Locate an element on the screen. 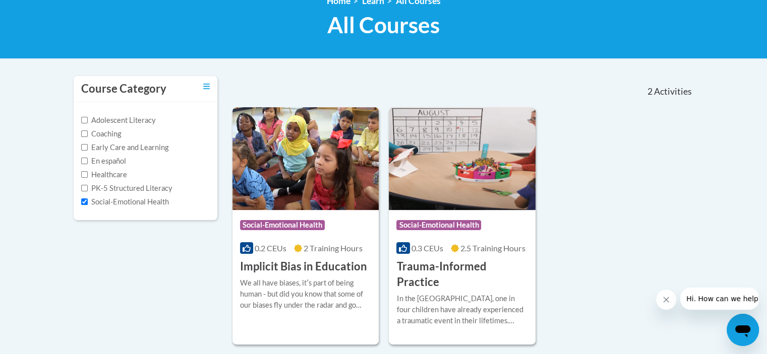 This screenshot has height=354, width=767. label: Adolescent Literacy is located at coordinates (118, 120).